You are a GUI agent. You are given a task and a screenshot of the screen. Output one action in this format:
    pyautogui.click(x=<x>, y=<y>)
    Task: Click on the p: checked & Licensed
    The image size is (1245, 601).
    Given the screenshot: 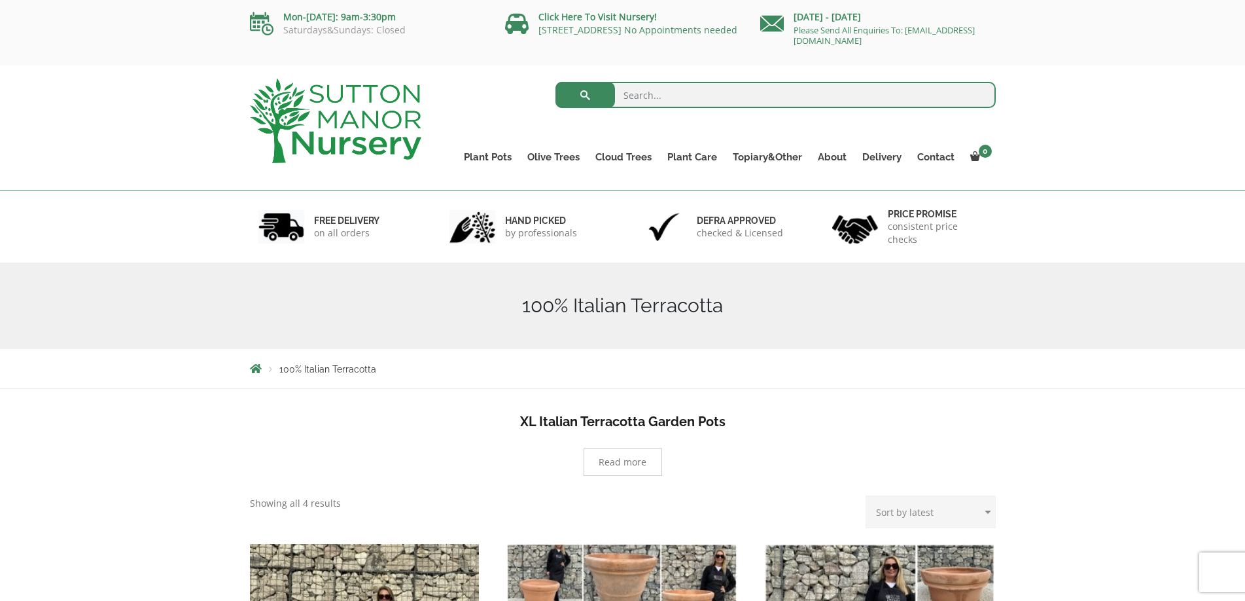 What is the action you would take?
    pyautogui.click(x=740, y=233)
    